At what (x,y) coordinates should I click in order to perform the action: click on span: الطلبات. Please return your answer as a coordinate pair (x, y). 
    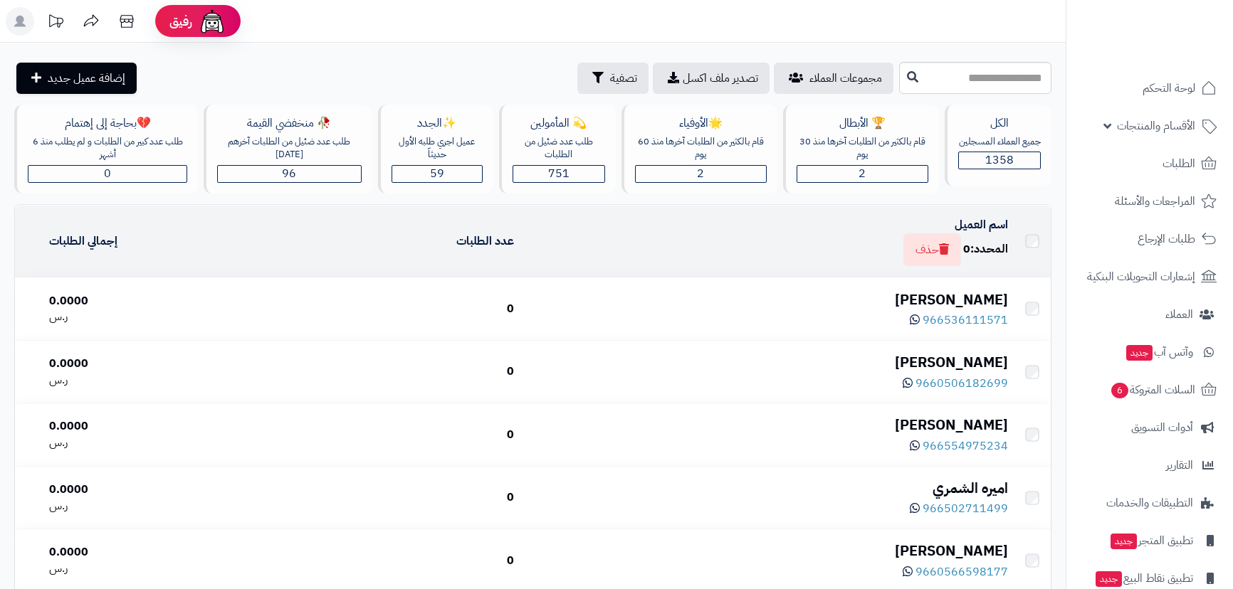
    Looking at the image, I should click on (1179, 164).